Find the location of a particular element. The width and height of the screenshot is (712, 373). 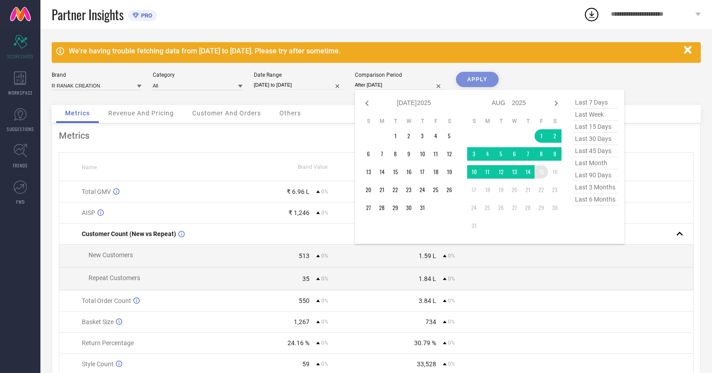

td: Sun Aug 10 2025 is located at coordinates (474, 172).